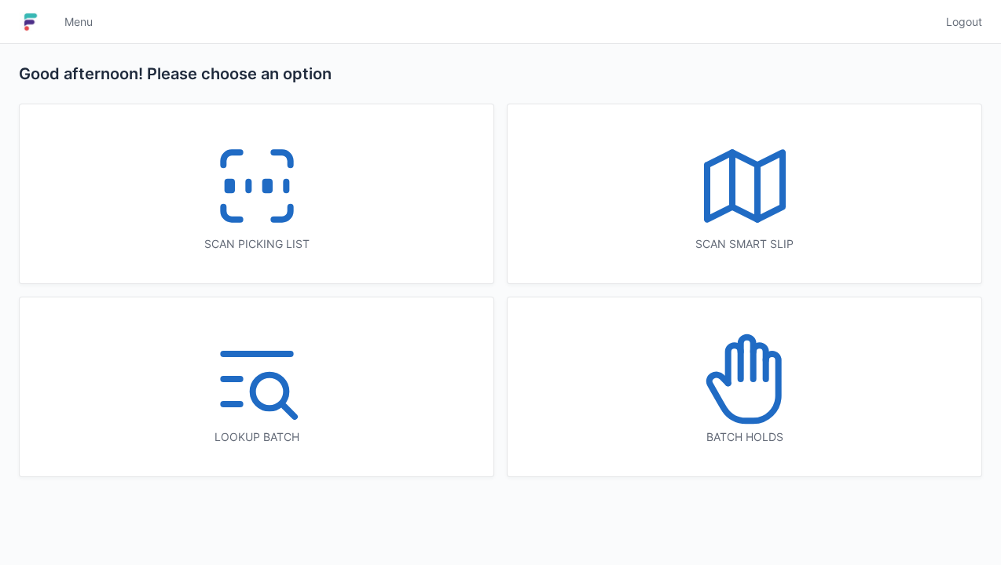 The height and width of the screenshot is (565, 1001). I want to click on div: Lookup batch, so click(256, 437).